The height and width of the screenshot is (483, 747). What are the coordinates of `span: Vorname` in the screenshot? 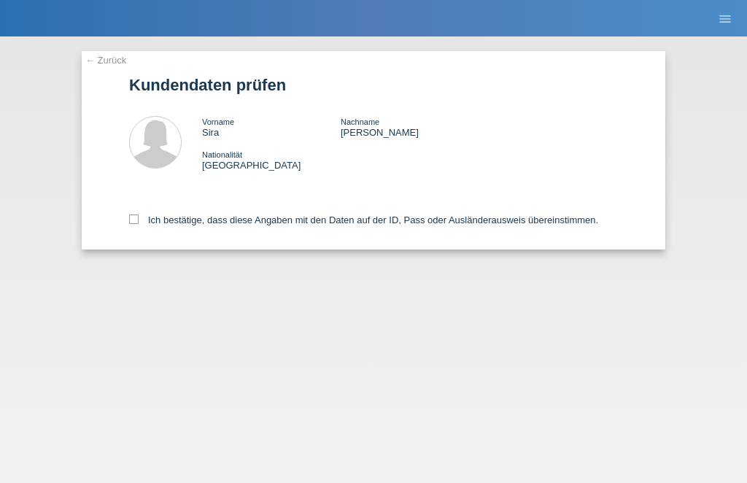 It's located at (218, 122).